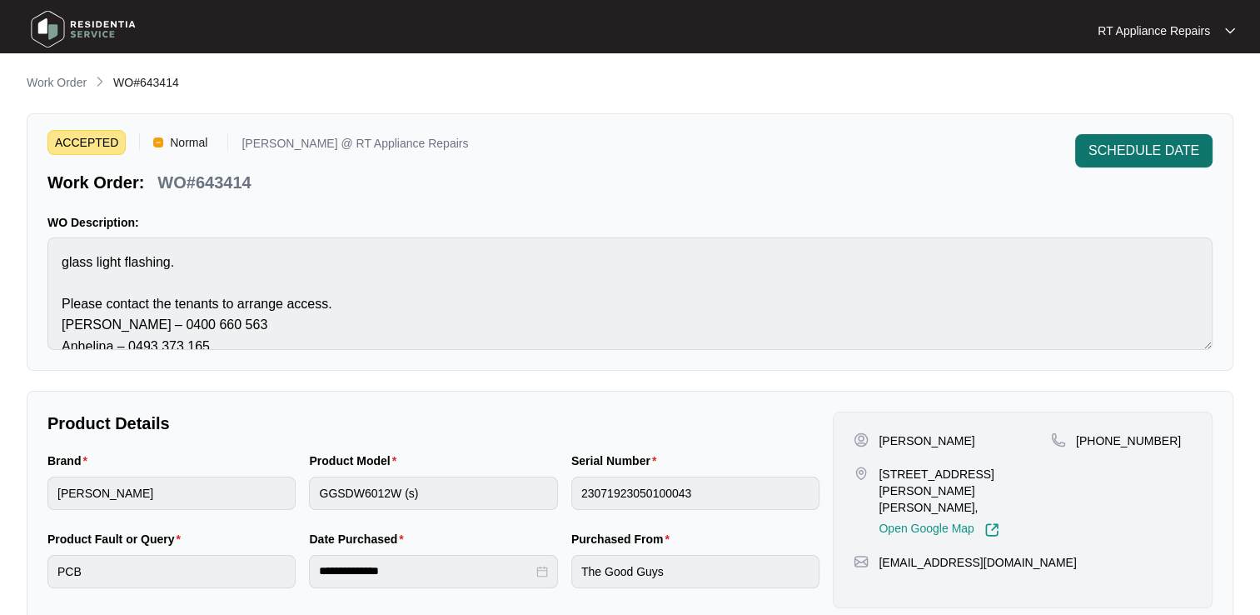 The width and height of the screenshot is (1260, 615). What do you see at coordinates (1144, 151) in the screenshot?
I see `button: SCHEDULE DATE` at bounding box center [1144, 151].